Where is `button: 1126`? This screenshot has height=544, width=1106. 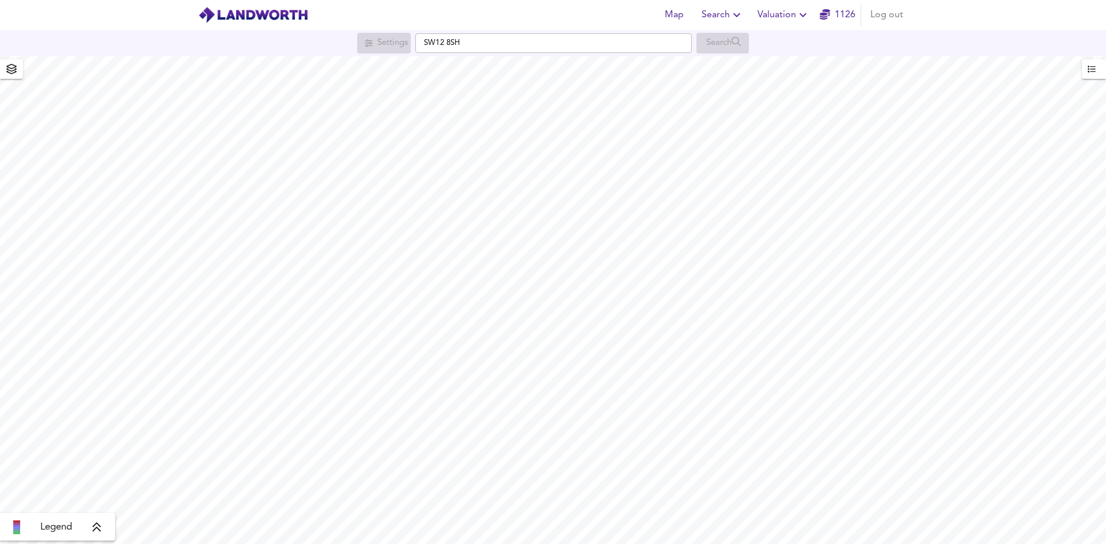
button: 1126 is located at coordinates (838, 15).